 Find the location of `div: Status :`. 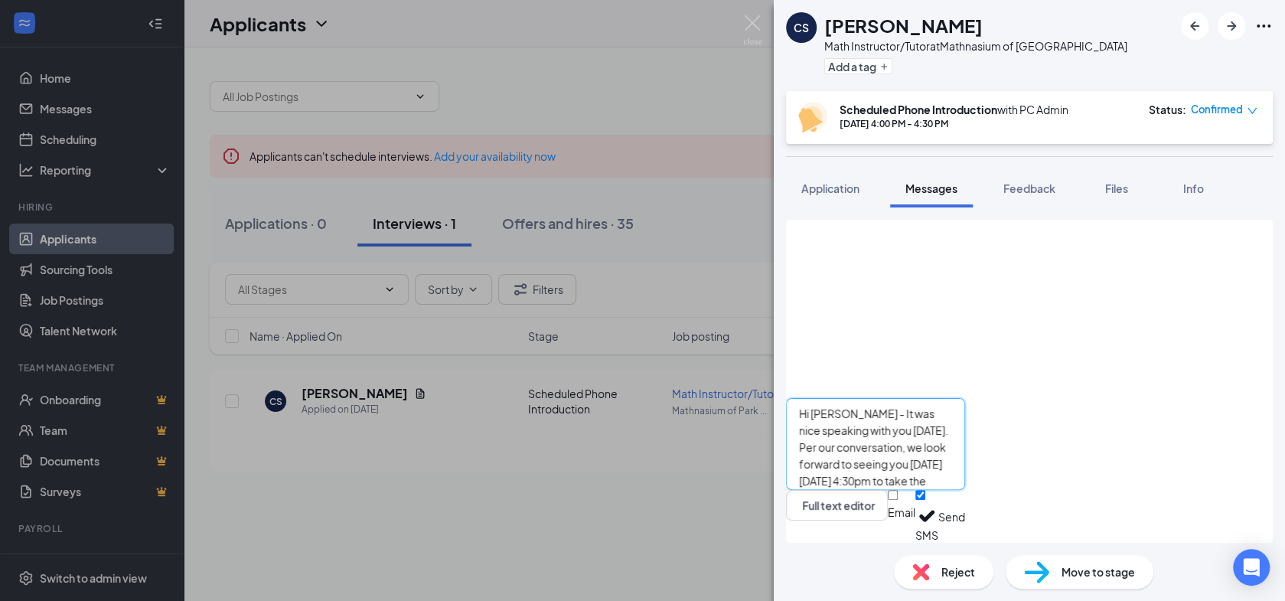

div: Status : is located at coordinates (1167, 109).